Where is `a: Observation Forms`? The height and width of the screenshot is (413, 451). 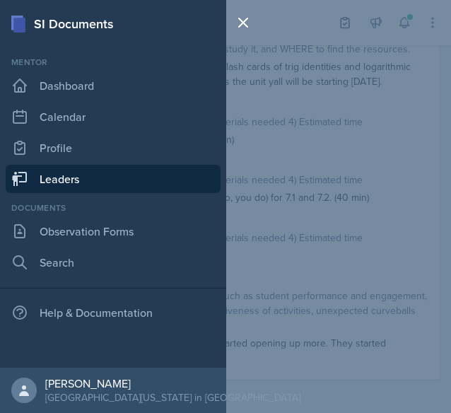 a: Observation Forms is located at coordinates (113, 231).